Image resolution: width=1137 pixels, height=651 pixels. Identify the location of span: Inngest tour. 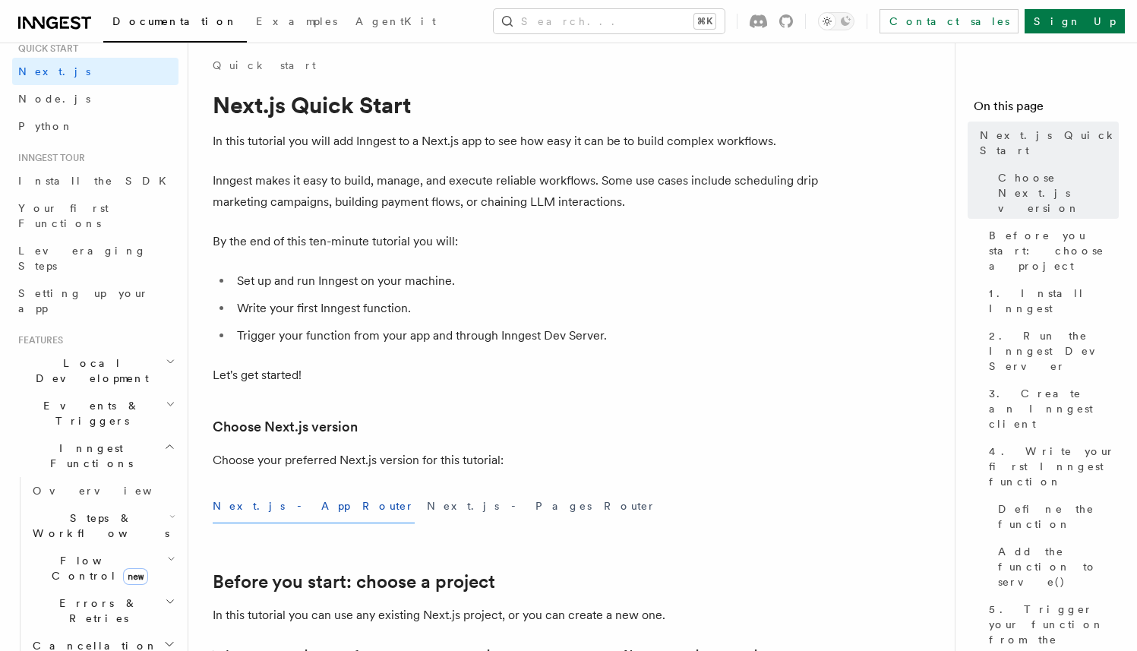
(49, 158).